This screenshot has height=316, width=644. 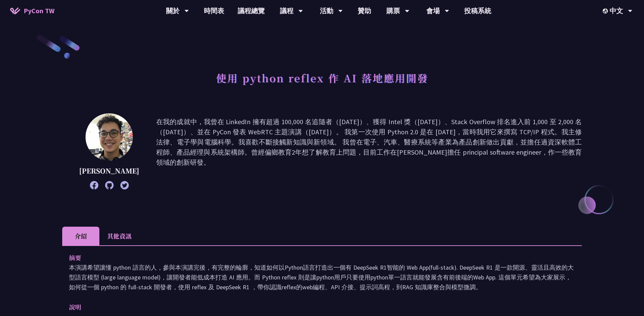 What do you see at coordinates (322, 78) in the screenshot?
I see `h1: 使用 python reflex 作 AI 落地應用開發` at bounding box center [322, 78].